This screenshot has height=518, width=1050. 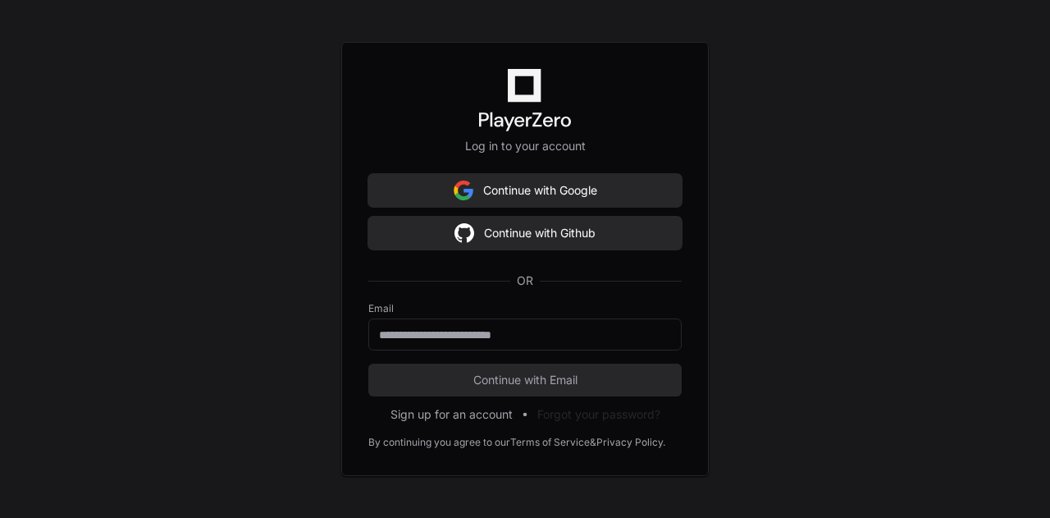 I want to click on button: Continue with Github, so click(x=525, y=233).